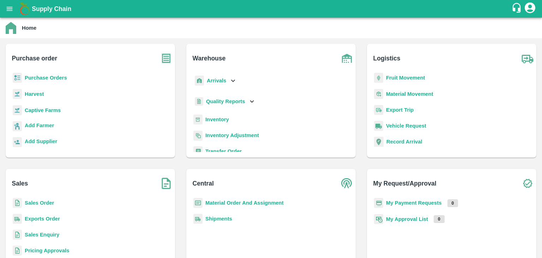 This screenshot has width=542, height=258. I want to click on div: account of current user, so click(530, 9).